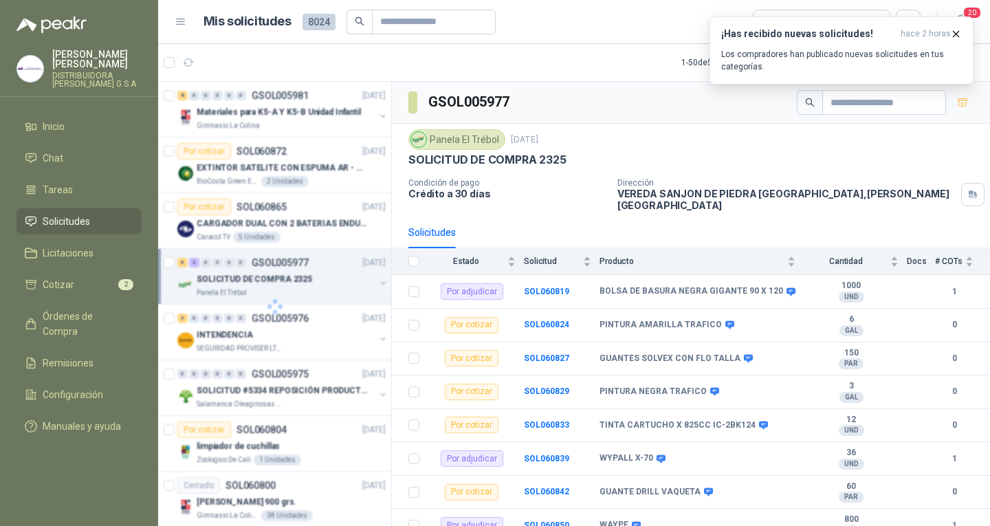 This screenshot has height=526, width=990. I want to click on span: 8024, so click(319, 22).